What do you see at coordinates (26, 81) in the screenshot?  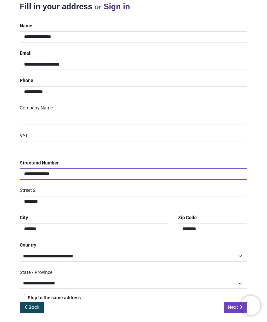 I see `label: Phone` at bounding box center [26, 81].